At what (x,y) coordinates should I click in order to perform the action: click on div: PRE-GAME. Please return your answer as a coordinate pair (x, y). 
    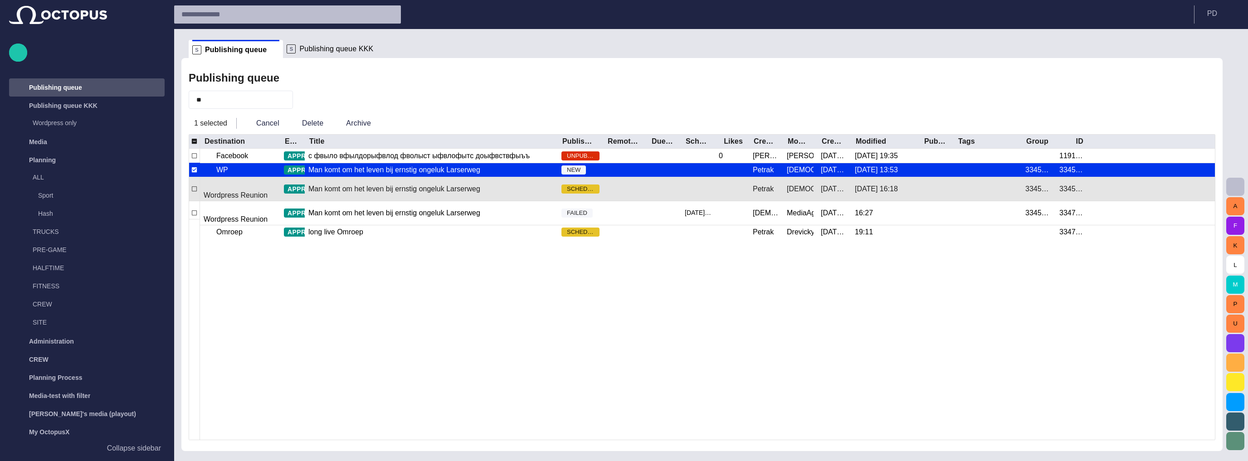
    Looking at the image, I should click on (89, 251).